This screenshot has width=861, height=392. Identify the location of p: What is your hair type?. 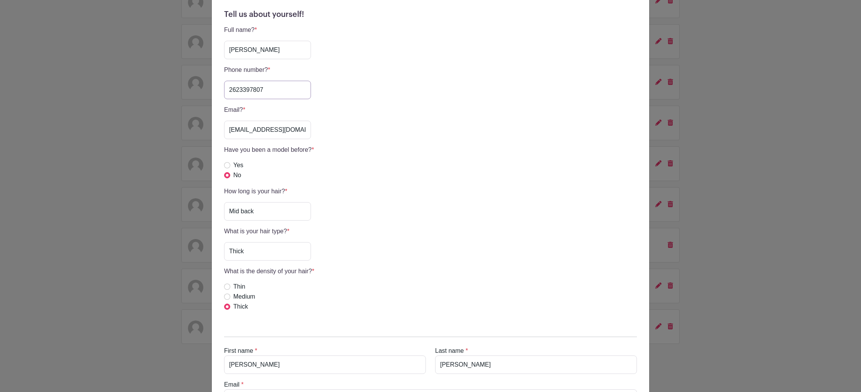
(268, 231).